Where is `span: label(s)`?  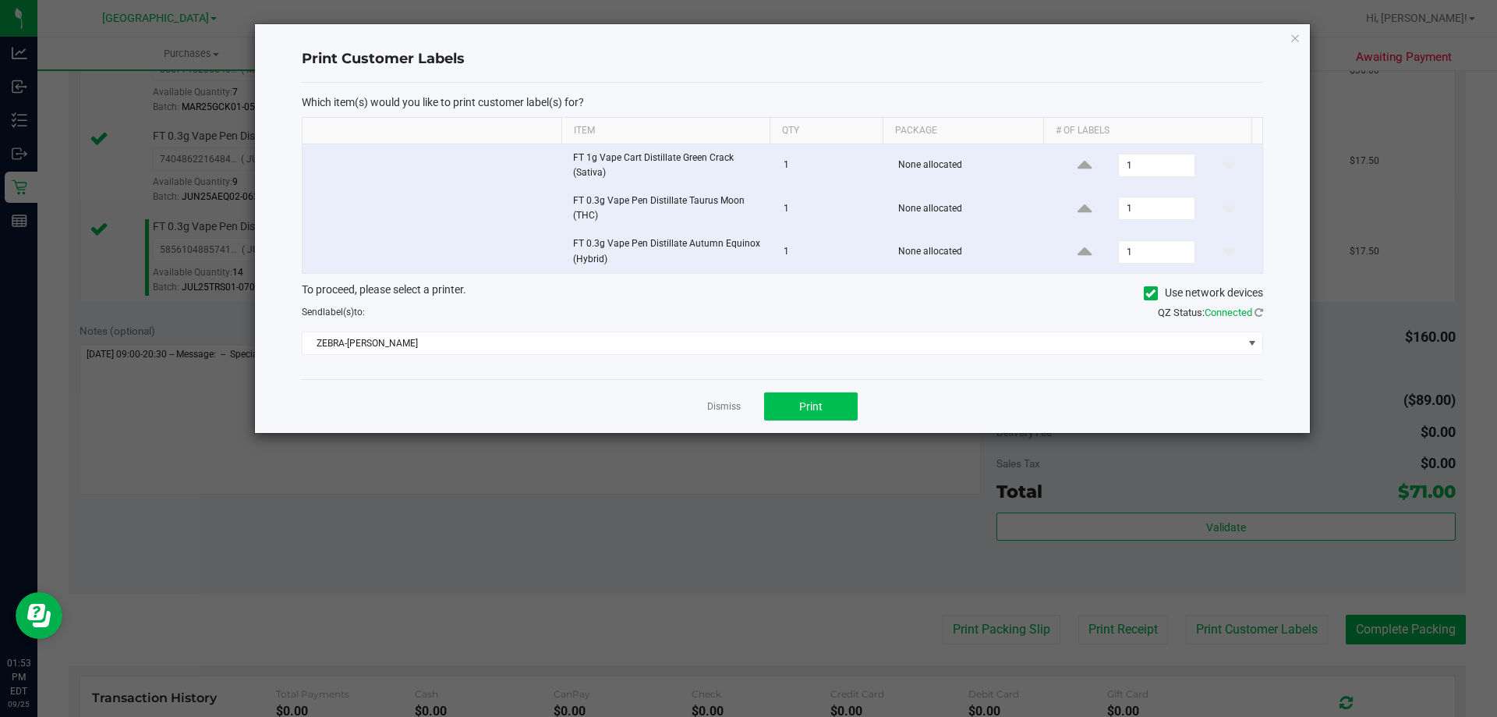 span: label(s) is located at coordinates (338, 312).